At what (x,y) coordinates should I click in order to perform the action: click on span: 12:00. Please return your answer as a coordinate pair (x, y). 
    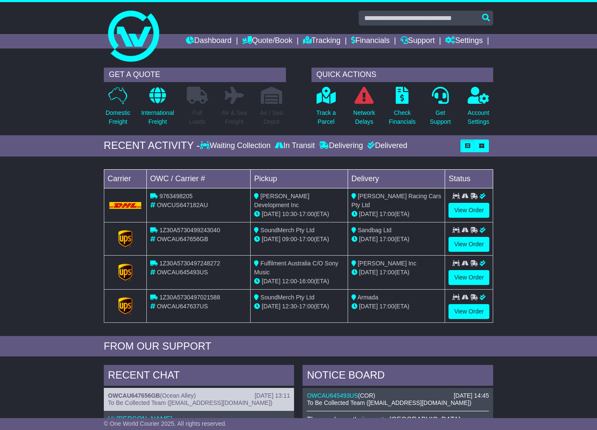
    Looking at the image, I should click on (289, 281).